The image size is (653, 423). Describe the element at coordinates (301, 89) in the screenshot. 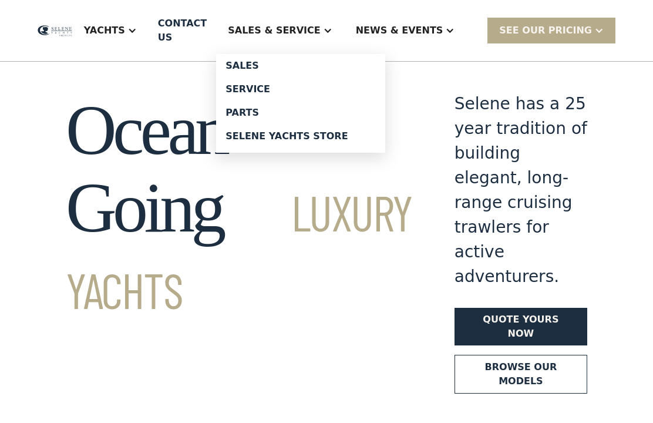

I see `a: Service` at that location.